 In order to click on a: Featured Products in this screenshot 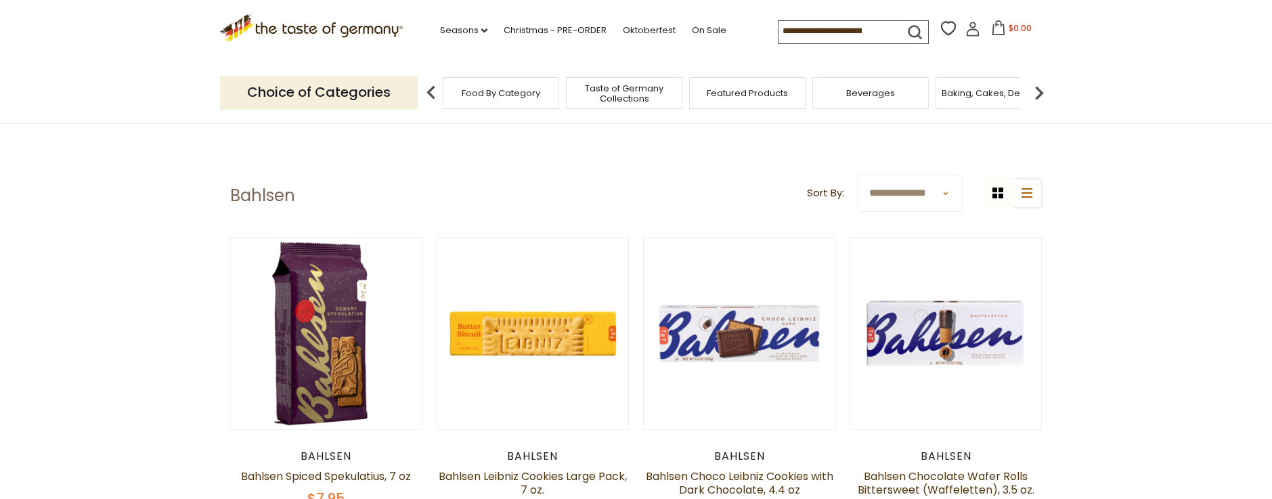, I will do `click(747, 93)`.